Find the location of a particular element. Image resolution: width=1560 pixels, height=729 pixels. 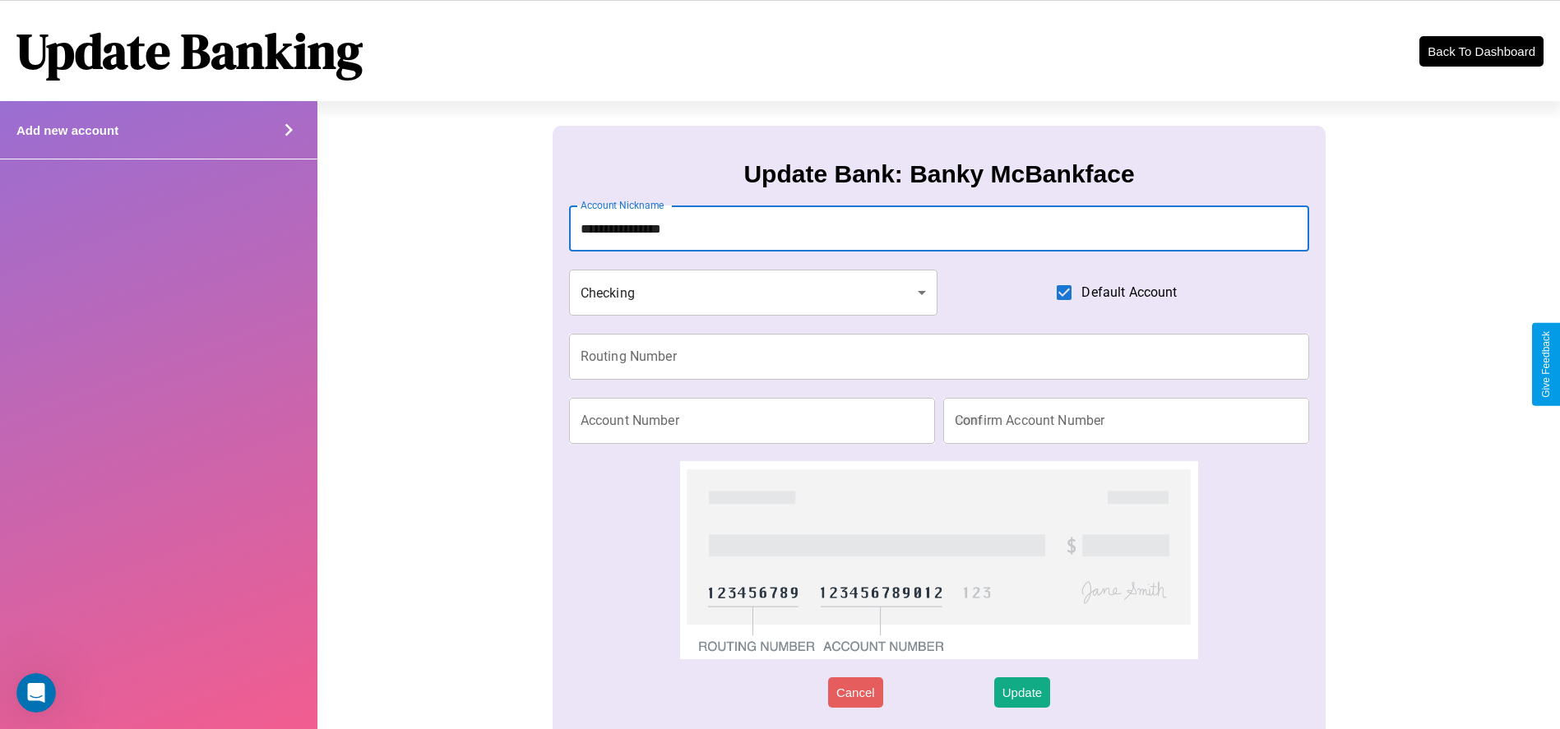

div: Checking is located at coordinates (753, 293).